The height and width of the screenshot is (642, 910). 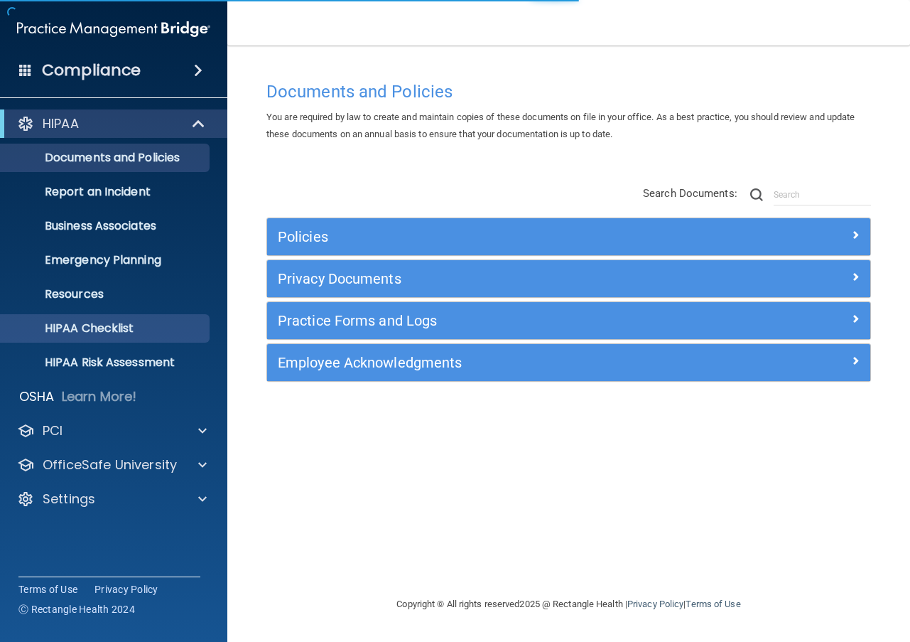 I want to click on p: HIPAA, so click(x=60, y=124).